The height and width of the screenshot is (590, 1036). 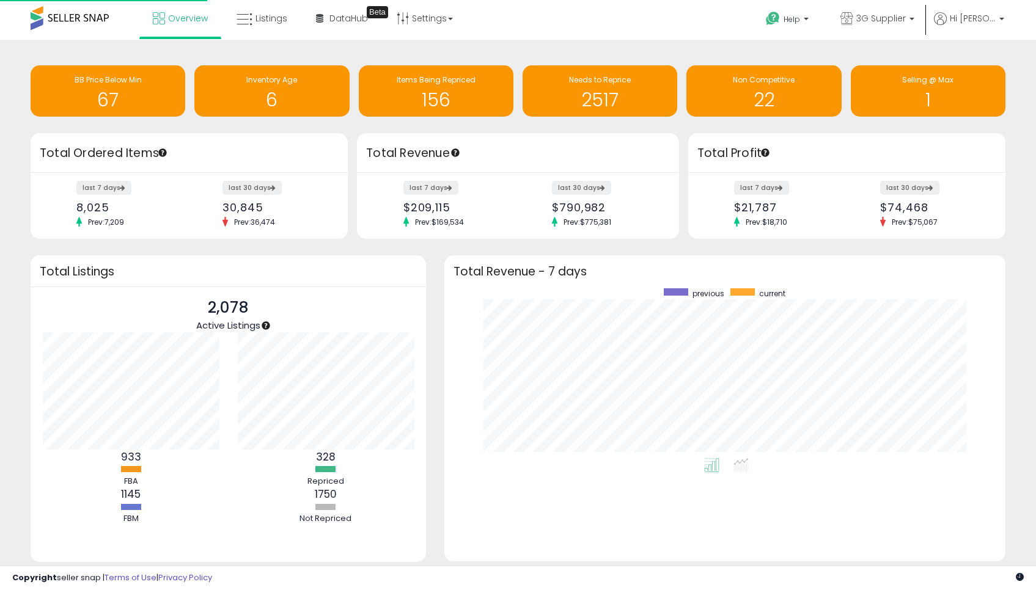 What do you see at coordinates (228, 271) in the screenshot?
I see `h3: Total Listings` at bounding box center [228, 271].